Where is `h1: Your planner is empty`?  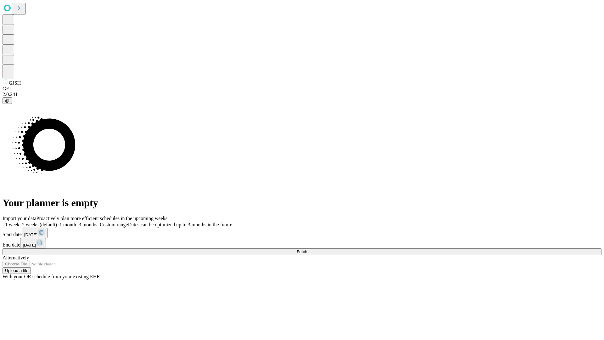
h1: Your planner is empty is located at coordinates (302, 203).